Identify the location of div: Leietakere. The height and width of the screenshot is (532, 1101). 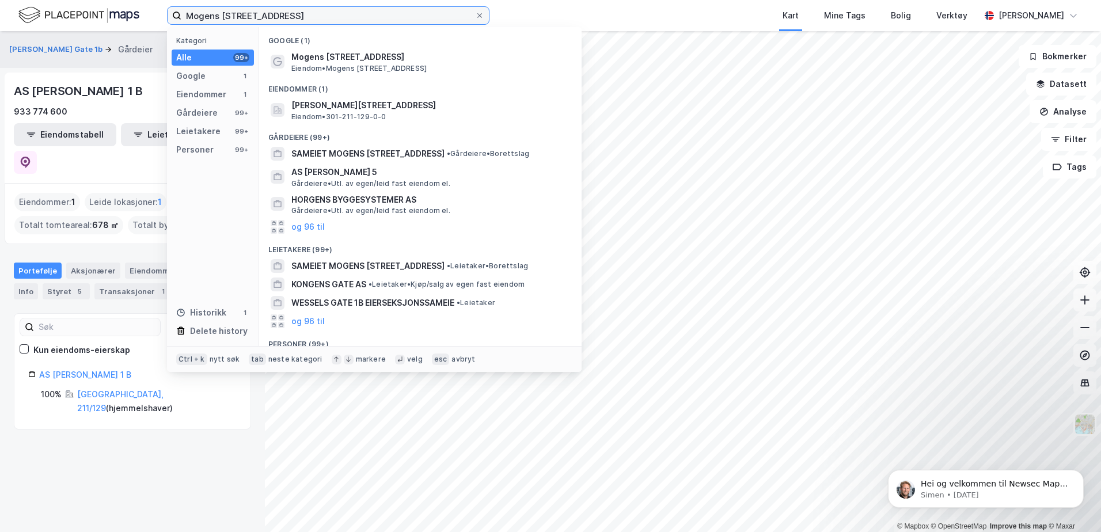
(198, 131).